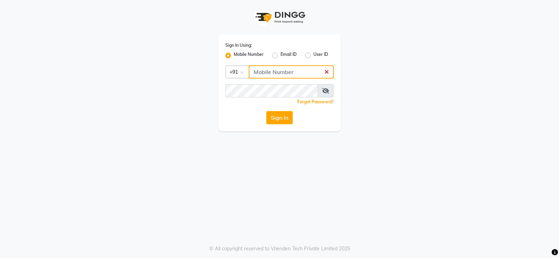 The width and height of the screenshot is (559, 258). Describe the element at coordinates (288, 56) in the screenshot. I see `label: Email ID` at that location.